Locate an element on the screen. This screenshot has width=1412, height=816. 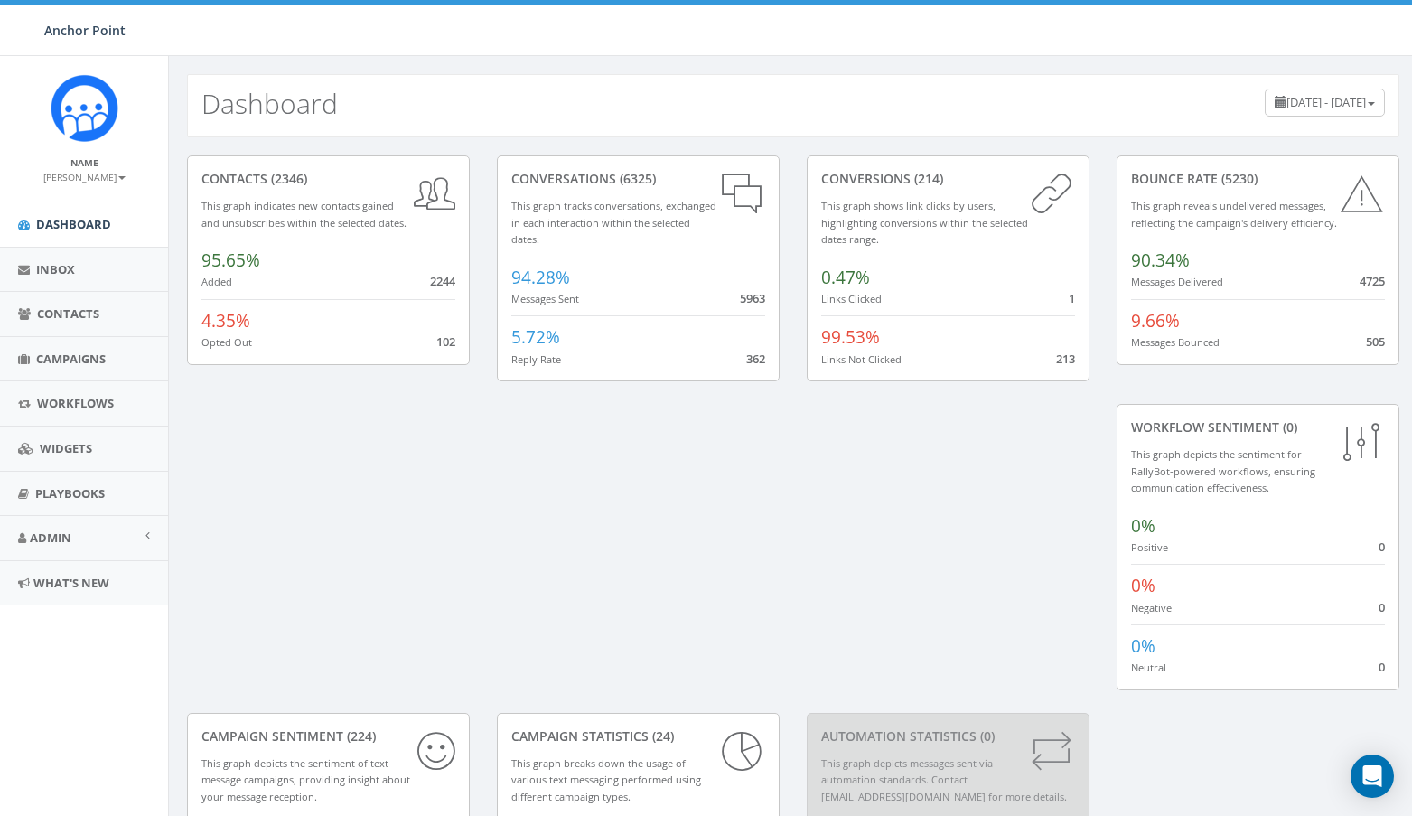
span: Anchor Point is located at coordinates (85, 30).